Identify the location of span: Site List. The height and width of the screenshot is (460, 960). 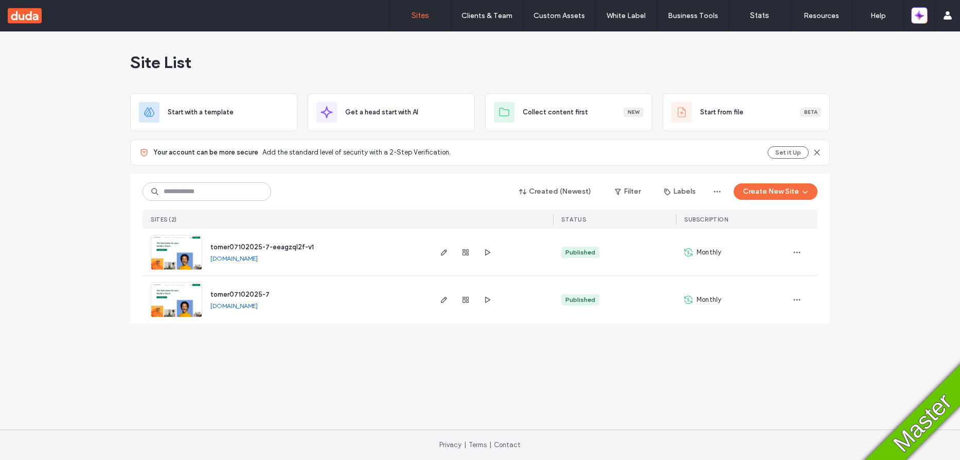
(161, 62).